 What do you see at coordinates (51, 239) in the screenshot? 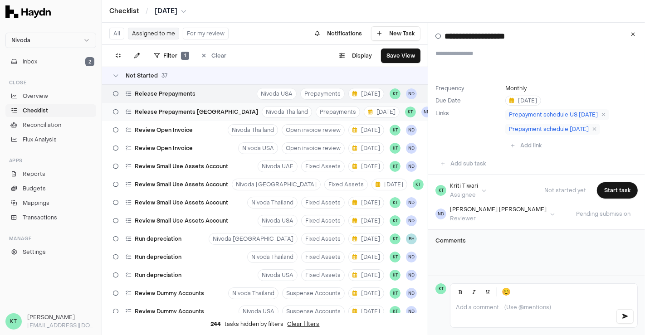
I see `div: Manage` at bounding box center [51, 239].